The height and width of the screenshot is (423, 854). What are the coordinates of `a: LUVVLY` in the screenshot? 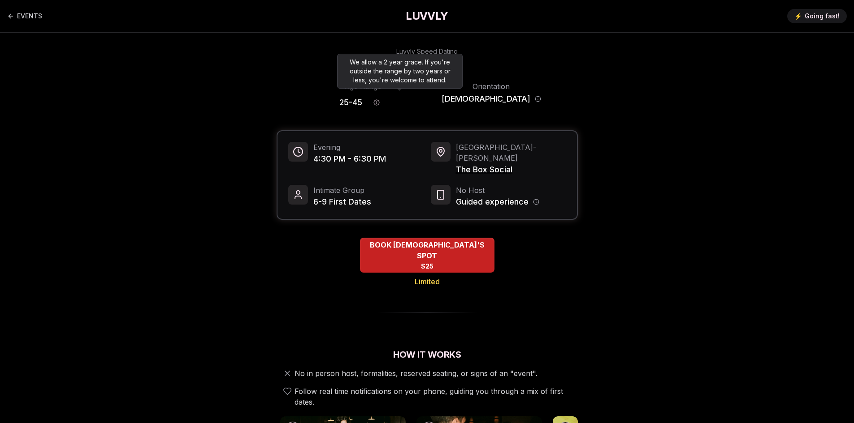 It's located at (427, 16).